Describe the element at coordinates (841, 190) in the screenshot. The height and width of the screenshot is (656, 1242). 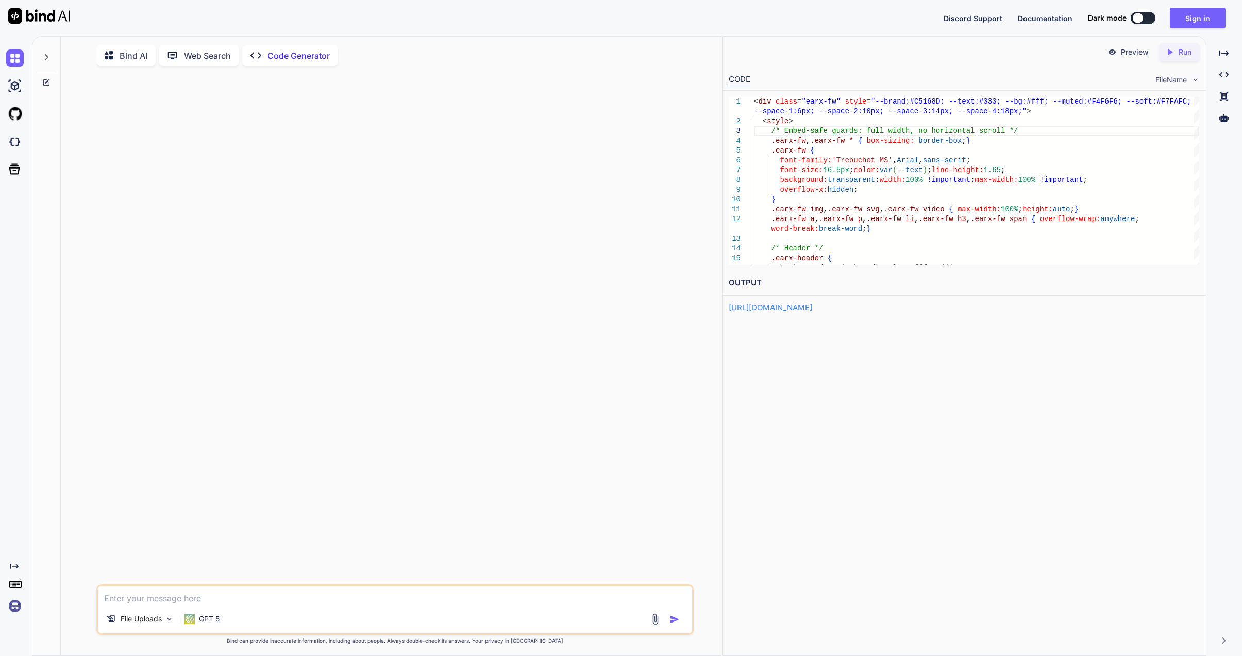
I see `span: hidden` at that location.